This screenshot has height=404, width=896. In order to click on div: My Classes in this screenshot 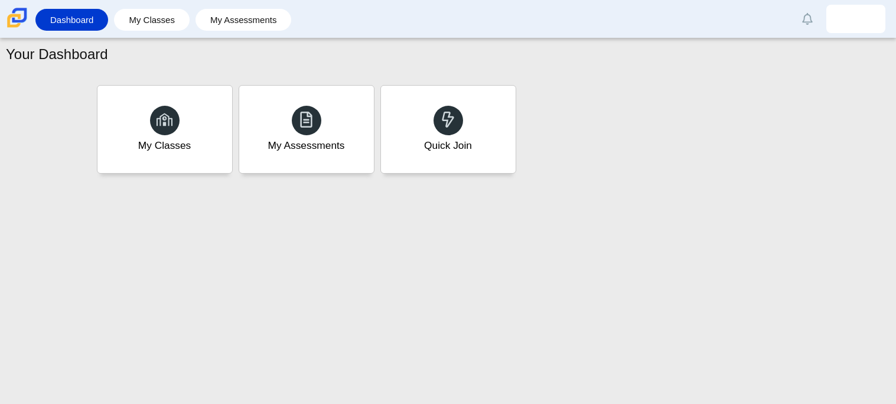, I will do `click(165, 145)`.